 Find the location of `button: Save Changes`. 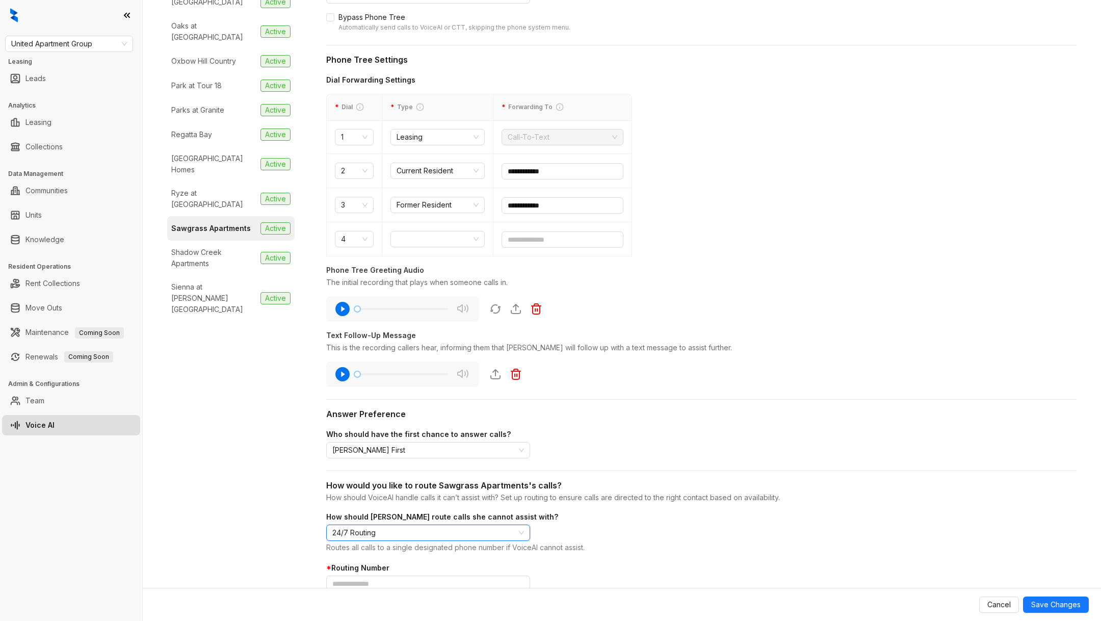

button: Save Changes is located at coordinates (1055, 604).